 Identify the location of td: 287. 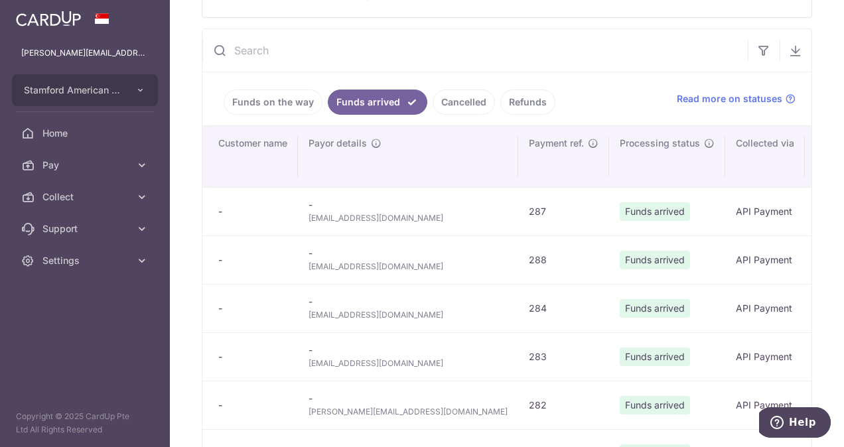
(563, 211).